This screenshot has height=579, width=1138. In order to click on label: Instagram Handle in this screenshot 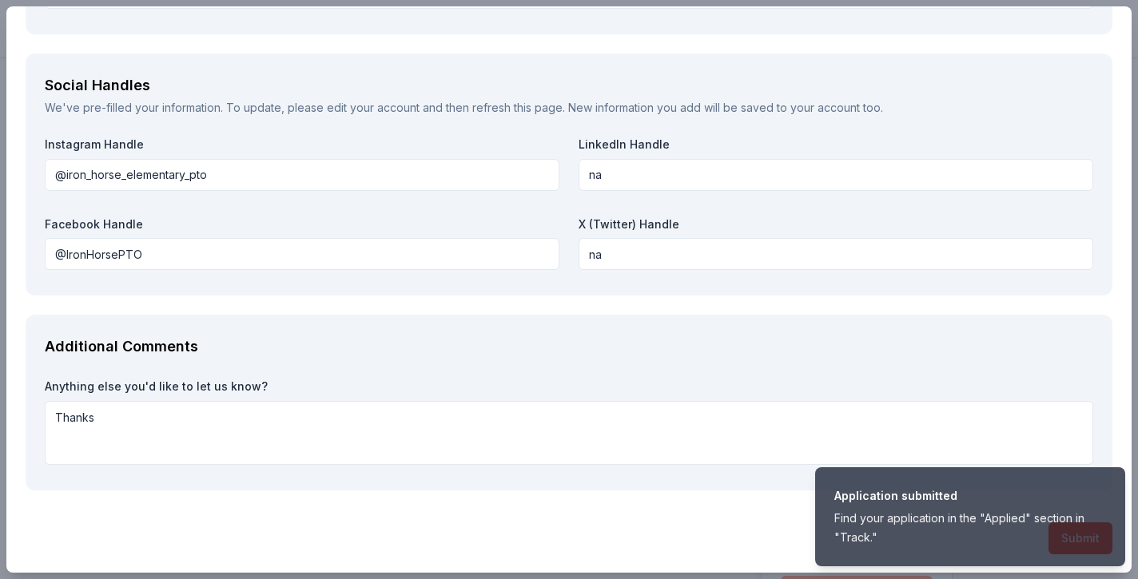, I will do `click(302, 145)`.